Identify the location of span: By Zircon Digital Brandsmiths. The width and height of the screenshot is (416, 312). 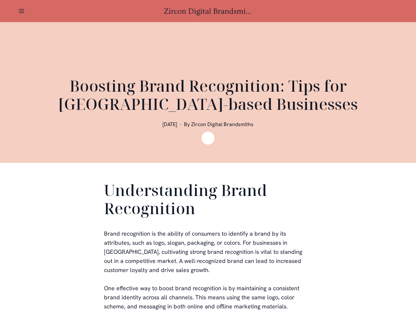
(219, 124).